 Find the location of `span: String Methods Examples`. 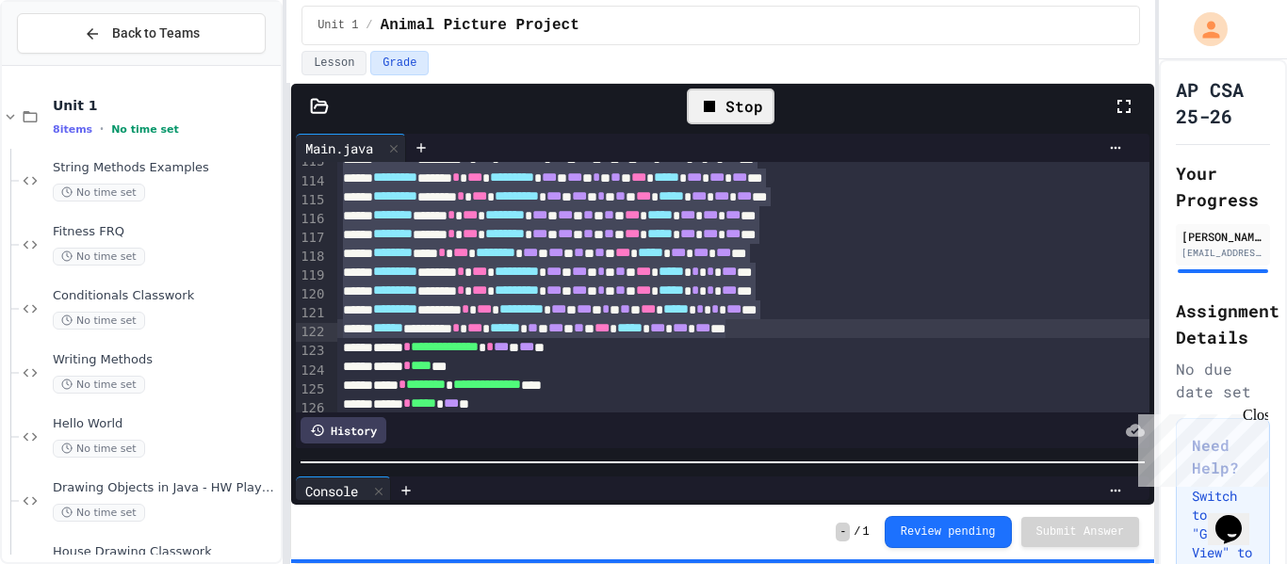

span: String Methods Examples is located at coordinates (165, 168).